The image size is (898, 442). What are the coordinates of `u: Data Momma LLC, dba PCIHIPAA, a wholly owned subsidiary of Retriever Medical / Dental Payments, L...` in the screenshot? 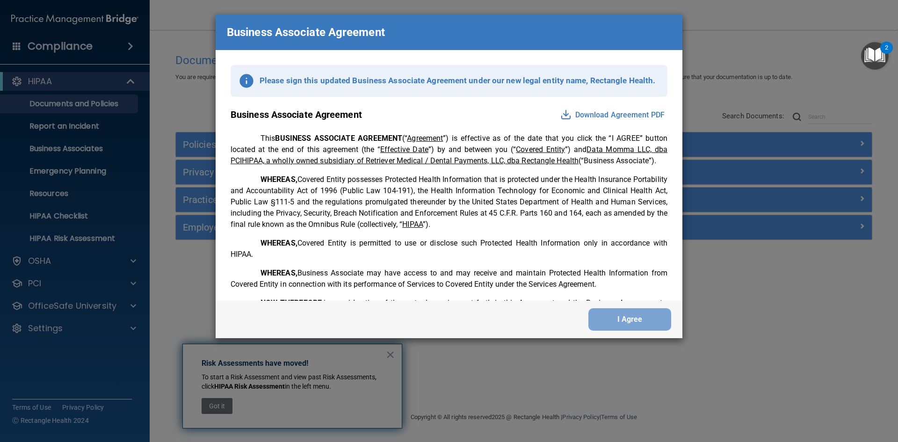 It's located at (449, 155).